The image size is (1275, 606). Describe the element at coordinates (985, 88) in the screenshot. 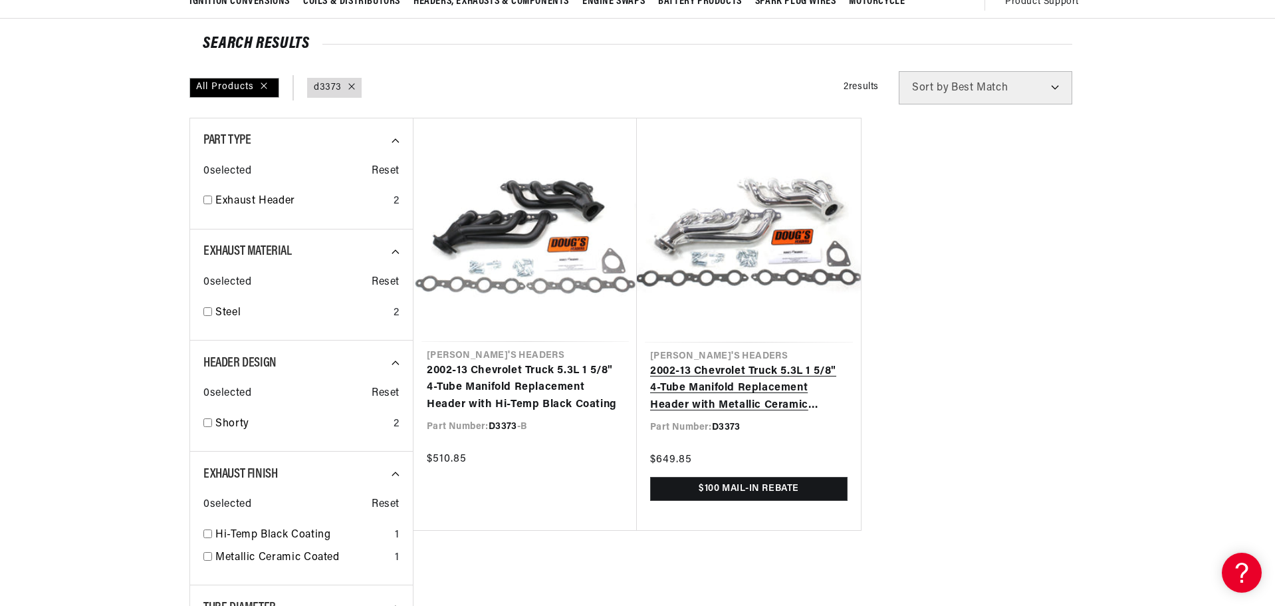

I see `select: Sort by` at that location.